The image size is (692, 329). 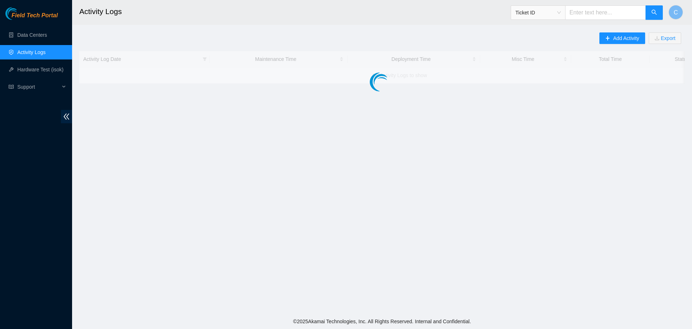 What do you see at coordinates (676, 12) in the screenshot?
I see `span: C` at bounding box center [676, 12].